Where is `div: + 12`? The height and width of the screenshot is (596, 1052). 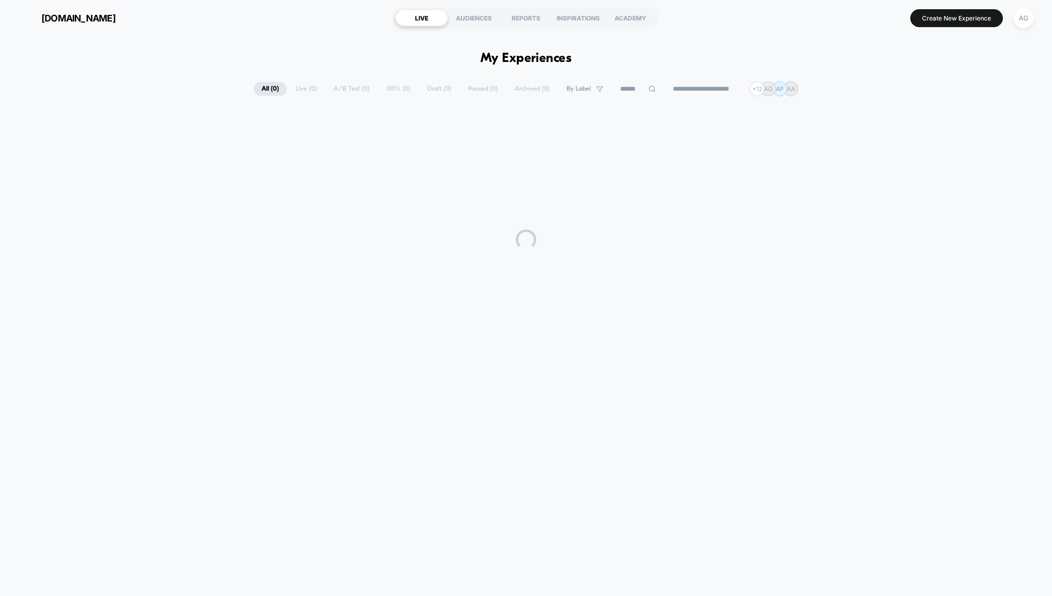
div: + 12 is located at coordinates (757, 89).